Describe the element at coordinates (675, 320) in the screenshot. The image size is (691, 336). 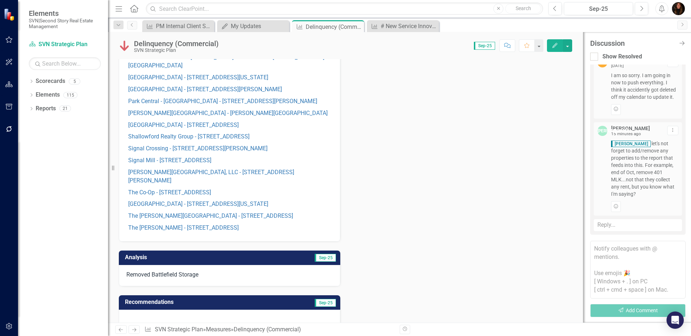
I see `div: Open Intercom Messenger` at that location.